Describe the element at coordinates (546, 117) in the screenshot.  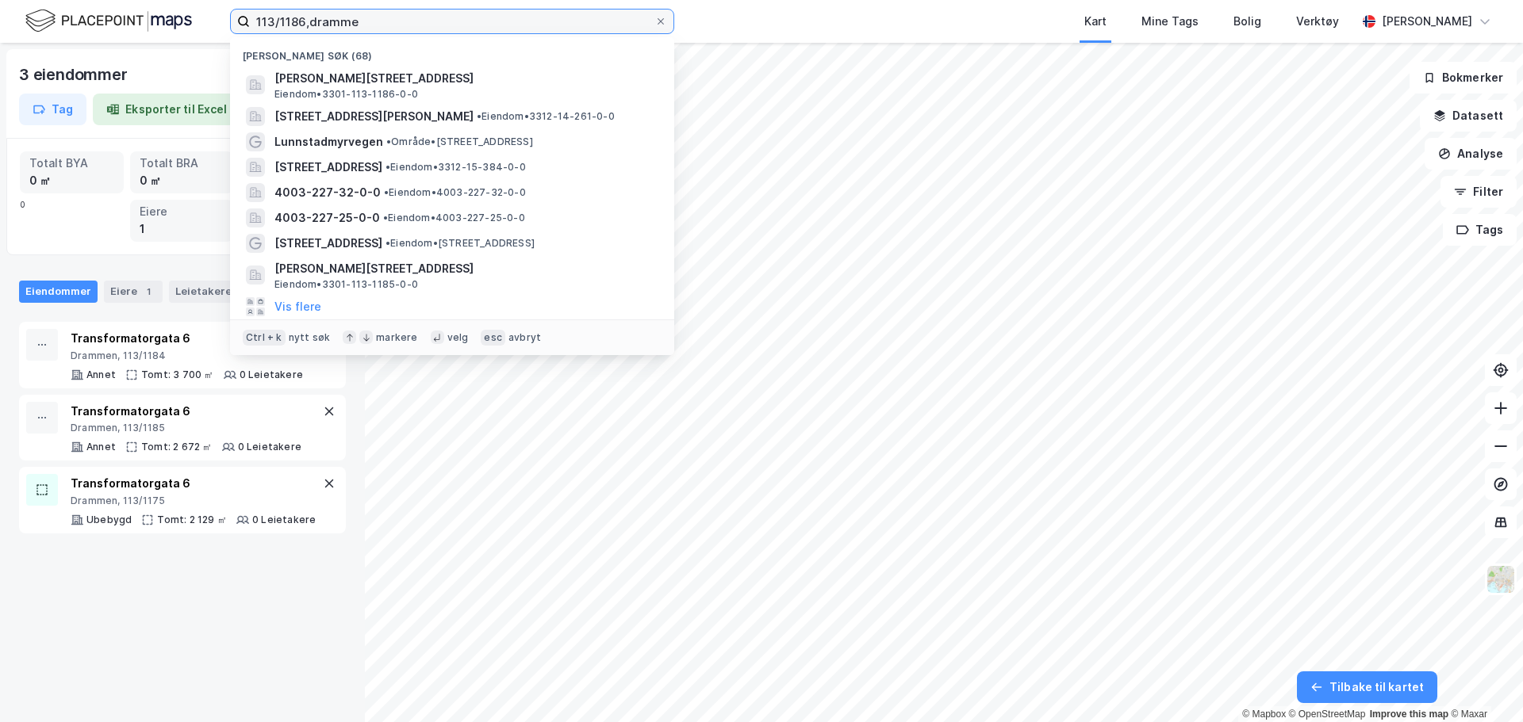
I see `span: Eiendom • 3312-14-261-0-0` at that location.